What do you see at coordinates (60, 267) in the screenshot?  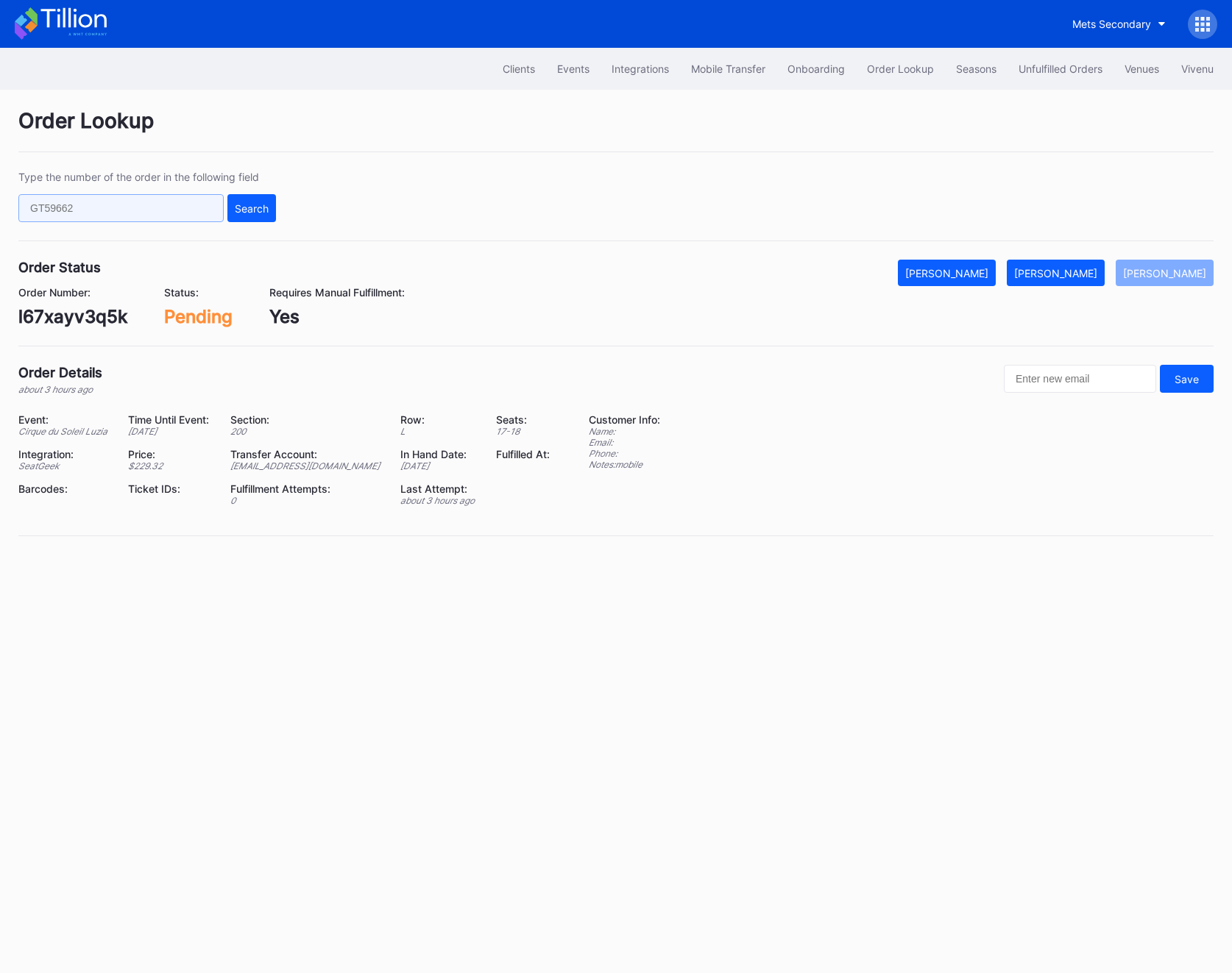 I see `div: Order Status` at bounding box center [60, 267].